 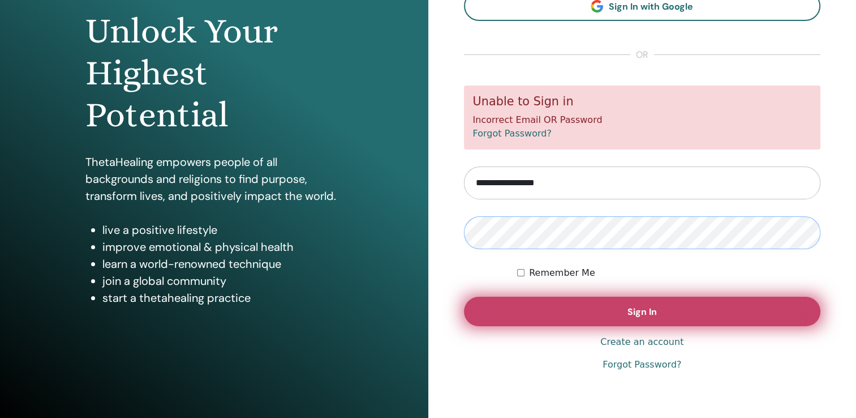 I want to click on li: start a thetahealing practice, so click(x=222, y=298).